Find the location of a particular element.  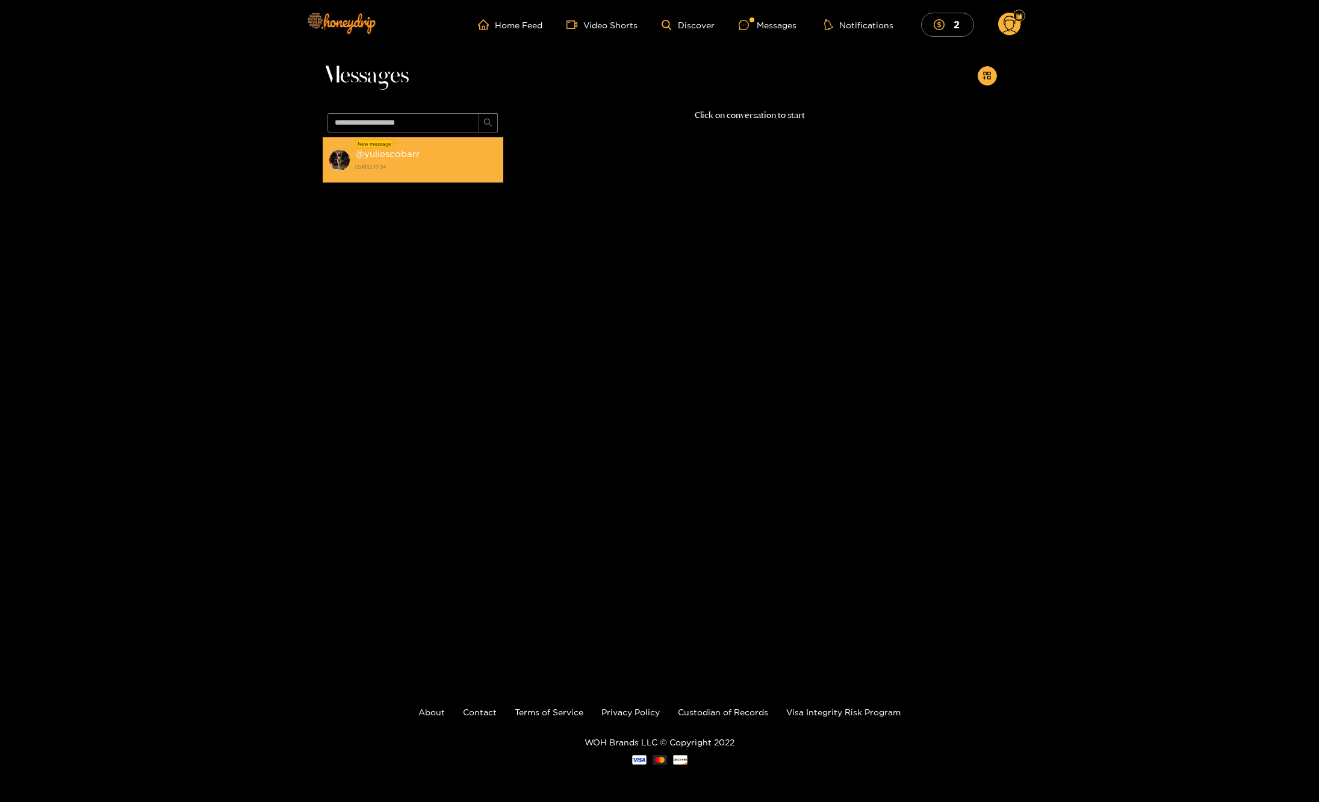

a: Contact is located at coordinates (480, 712).